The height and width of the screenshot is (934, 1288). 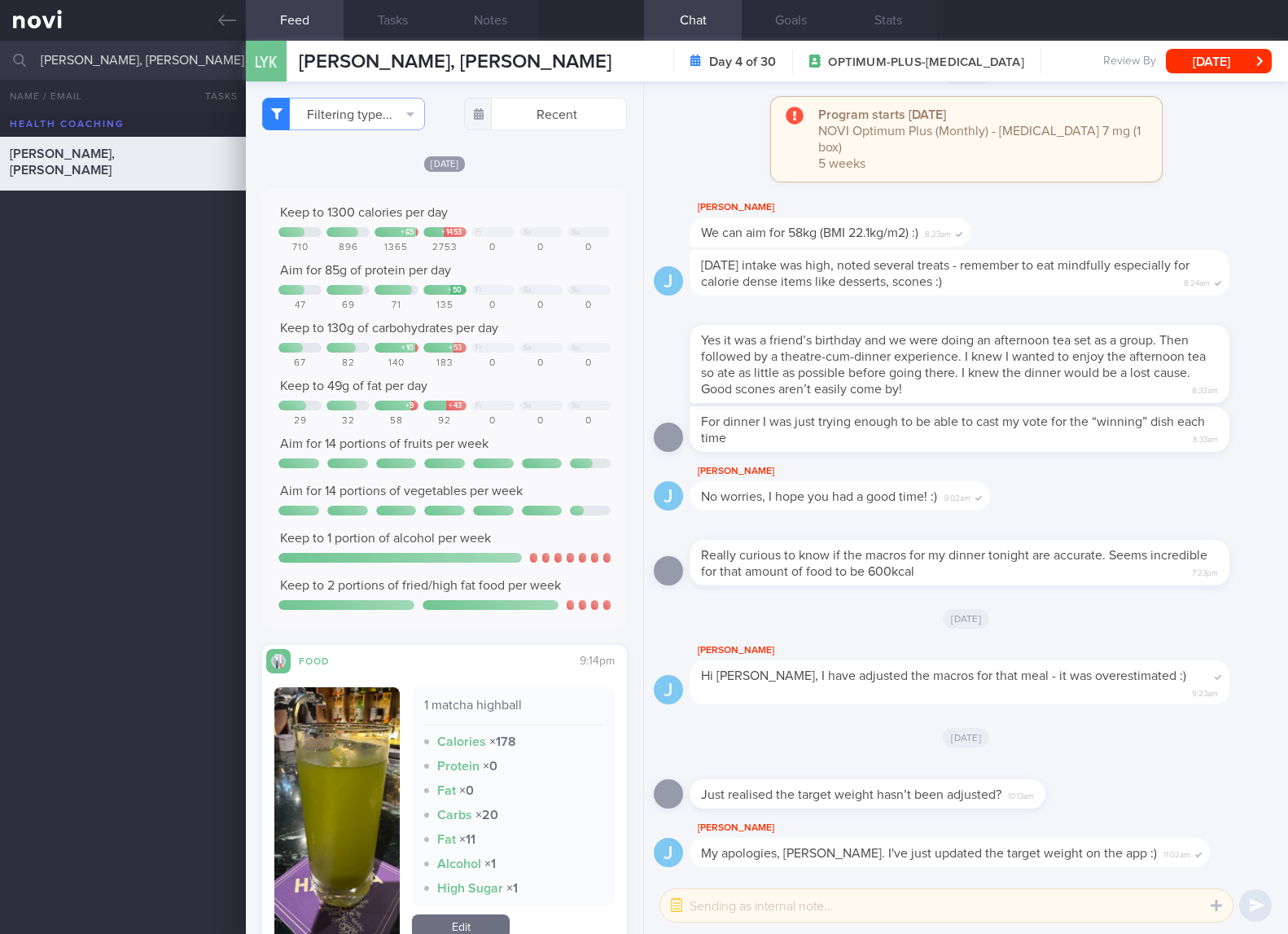 What do you see at coordinates (467, 839) in the screenshot?
I see `strong: × 11` at bounding box center [467, 839].